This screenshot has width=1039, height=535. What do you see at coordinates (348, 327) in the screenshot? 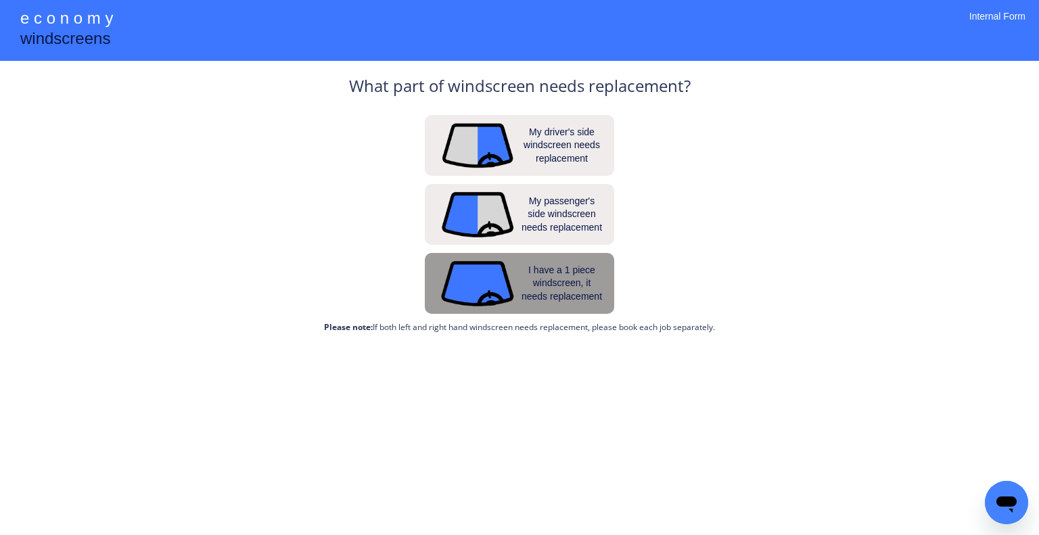
I see `strong: Please note:` at bounding box center [348, 327].